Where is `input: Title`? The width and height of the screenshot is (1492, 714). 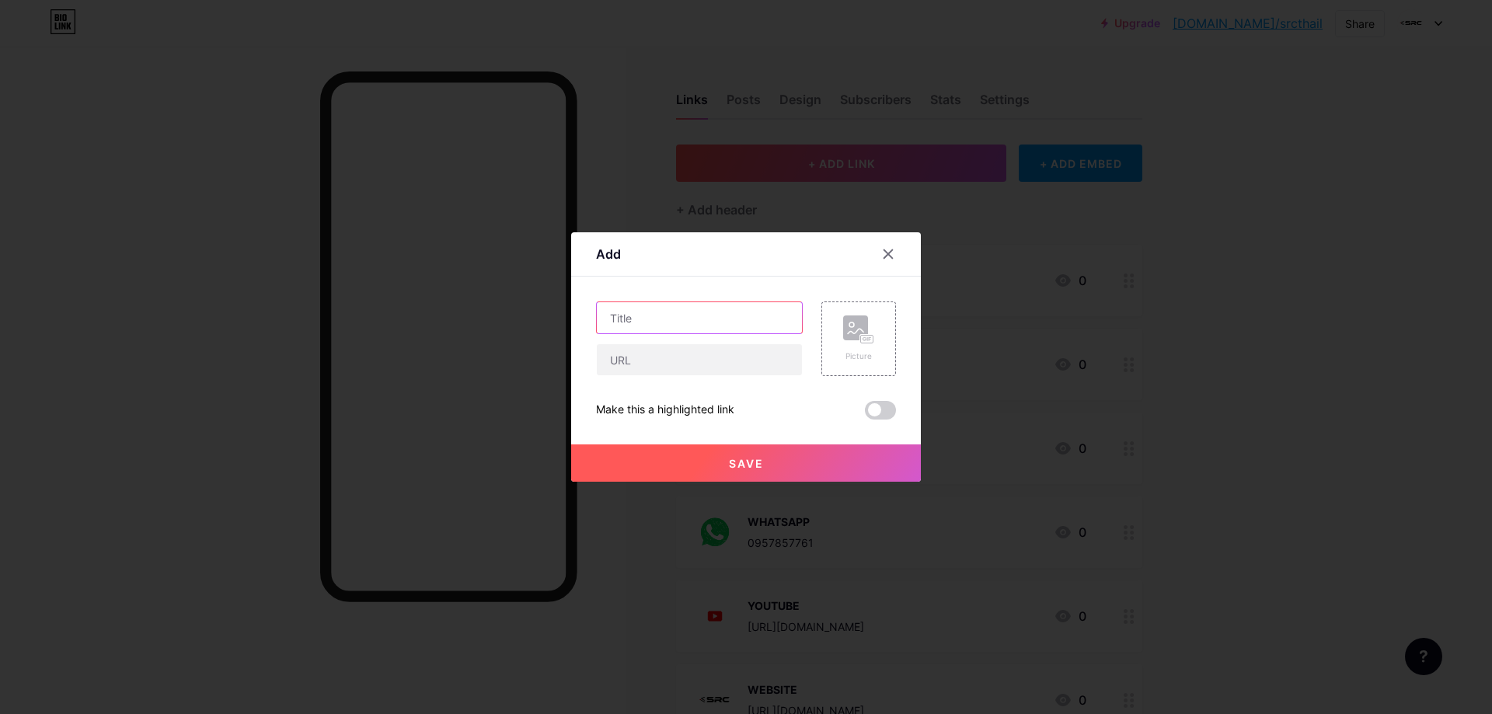 input: Title is located at coordinates (699, 318).